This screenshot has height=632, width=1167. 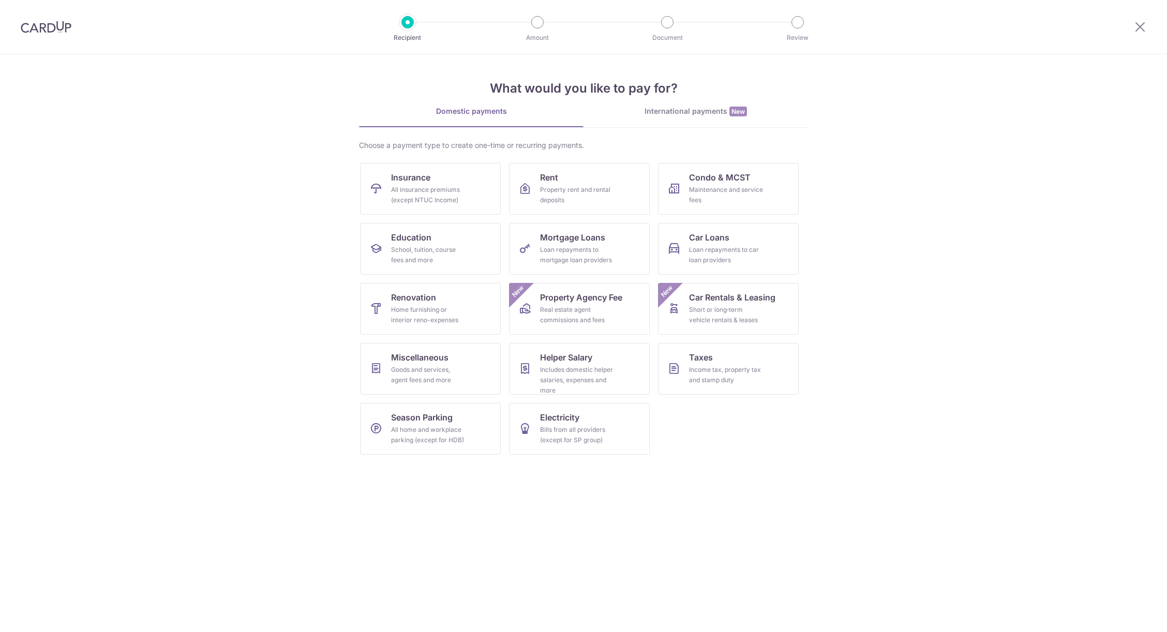 I want to click on span: Property Agency Fee, so click(x=581, y=298).